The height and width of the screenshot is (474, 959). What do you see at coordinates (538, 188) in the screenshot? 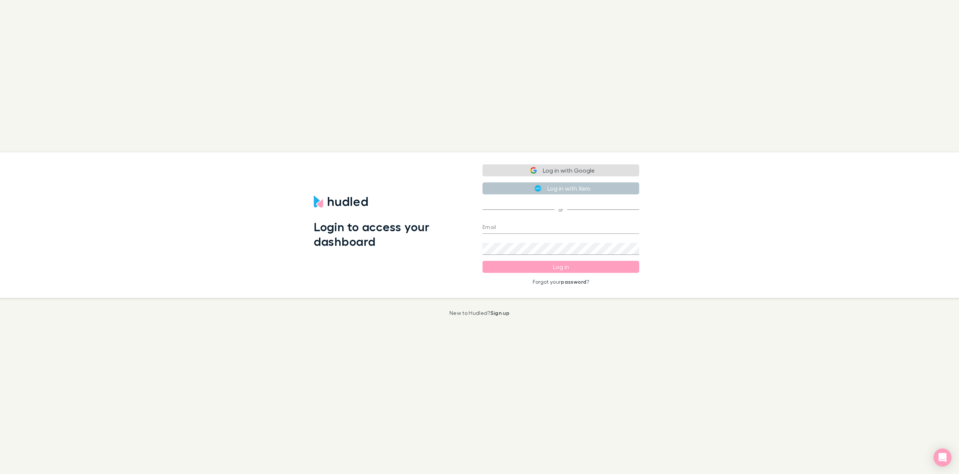
I see `img: Xero's logo` at bounding box center [538, 188].